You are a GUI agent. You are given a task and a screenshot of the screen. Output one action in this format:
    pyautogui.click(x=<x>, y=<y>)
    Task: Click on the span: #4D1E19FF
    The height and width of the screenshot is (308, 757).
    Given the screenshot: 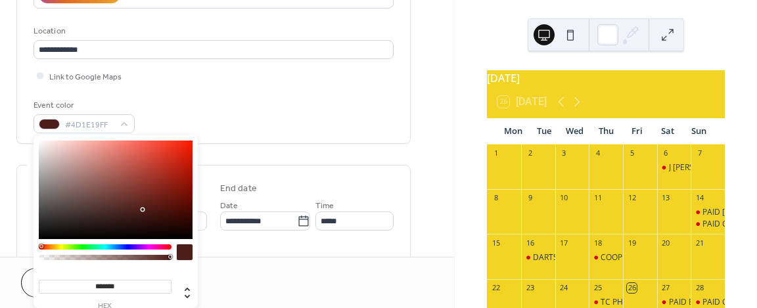 What is the action you would take?
    pyautogui.click(x=89, y=125)
    